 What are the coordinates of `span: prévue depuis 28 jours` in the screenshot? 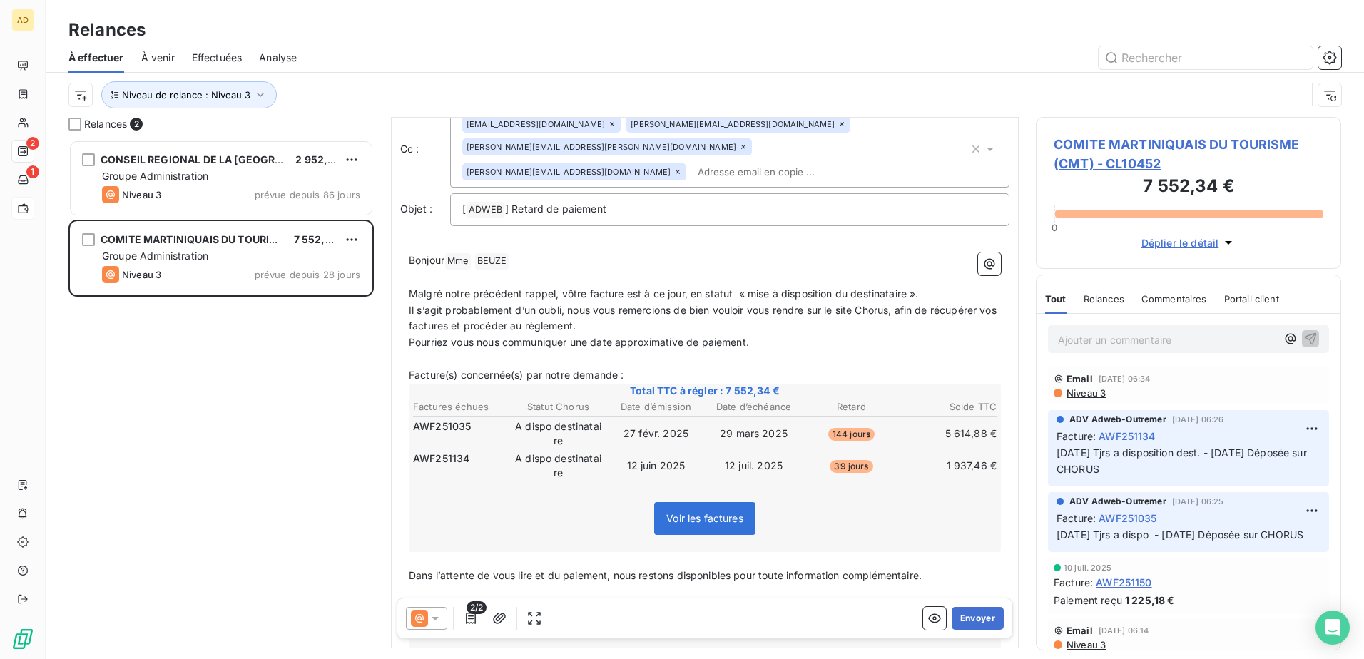 It's located at (308, 275).